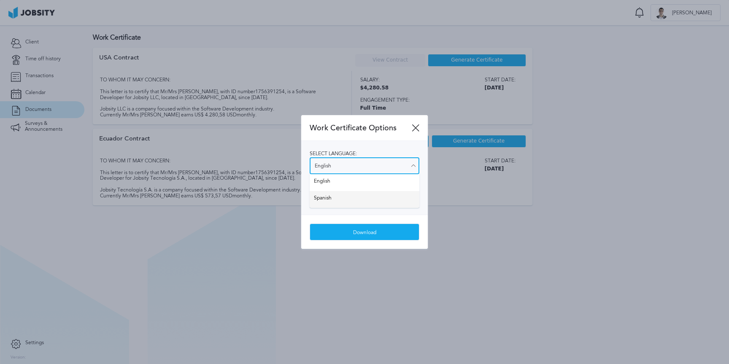 This screenshot has height=364, width=729. I want to click on button: Download, so click(365, 232).